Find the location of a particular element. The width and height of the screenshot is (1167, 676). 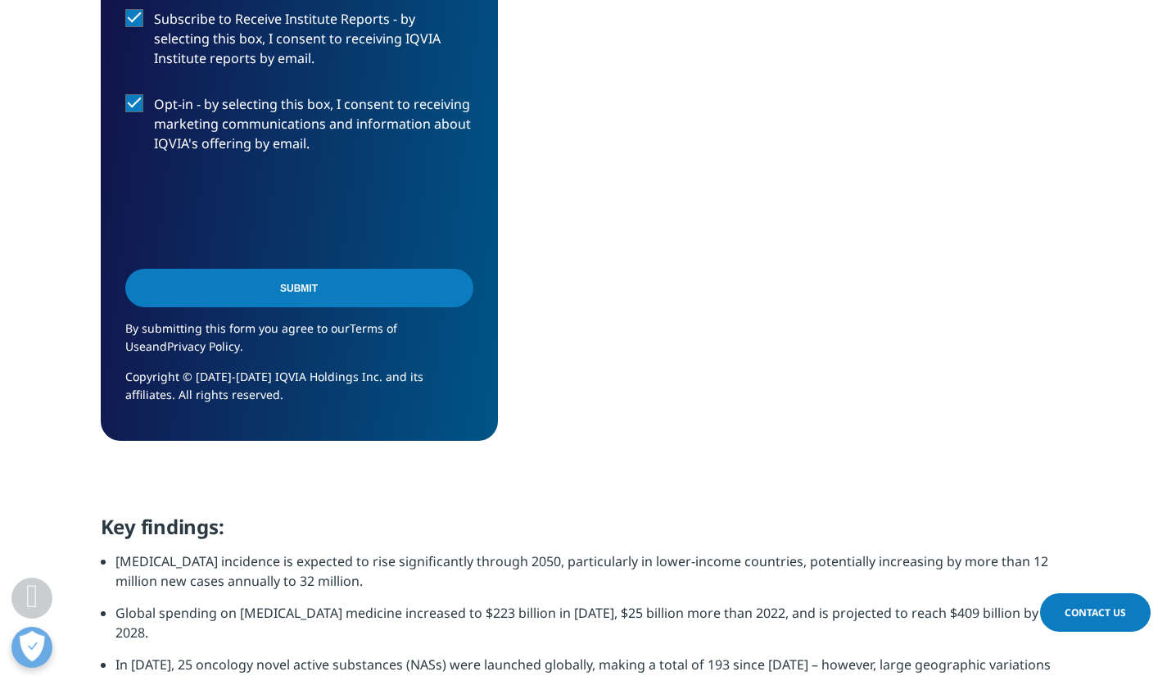

label: Subscribe to Receive Institute Reports - by selecting this box, I consent to receiving IQVIA Inst... is located at coordinates (299, 43).